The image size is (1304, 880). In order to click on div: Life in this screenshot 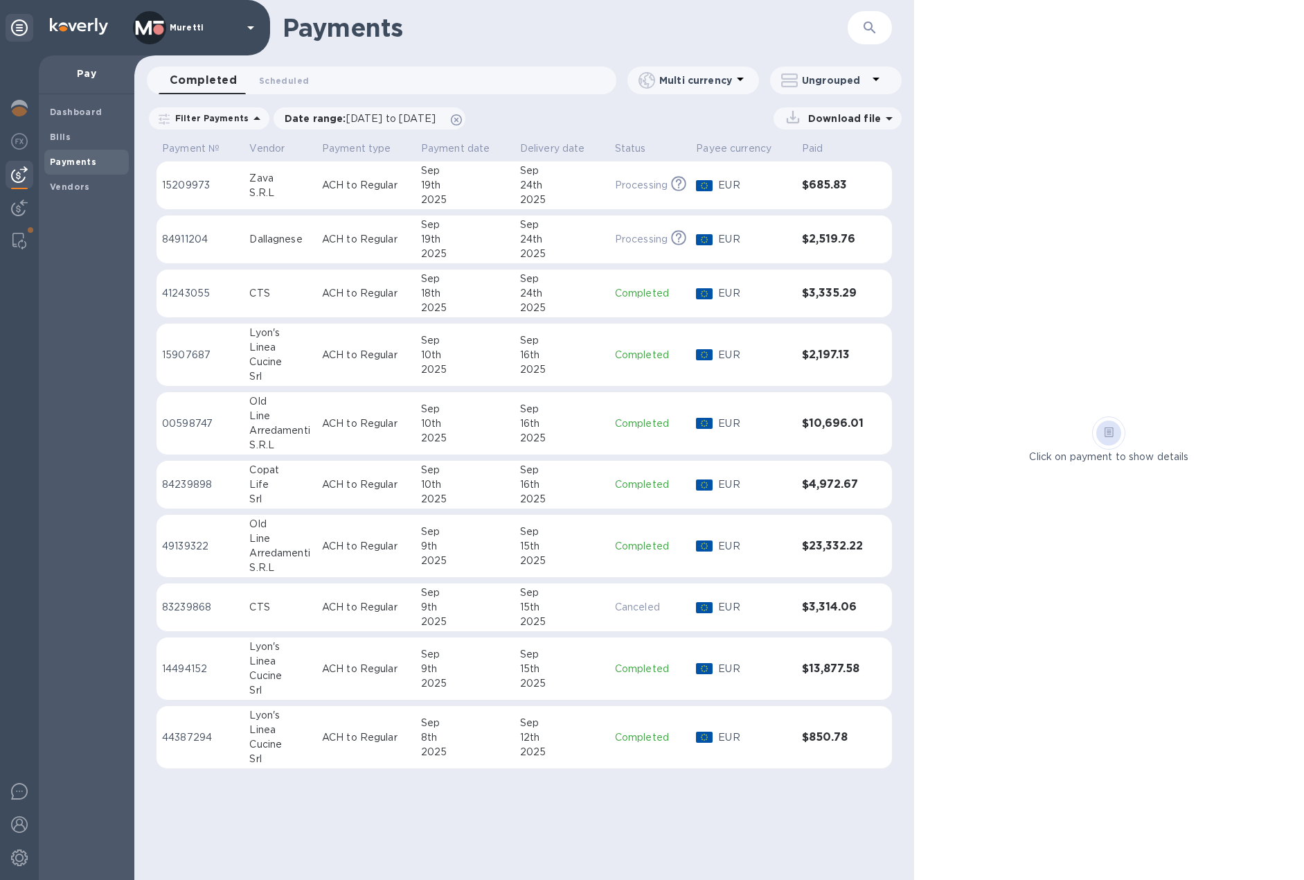, I will do `click(280, 484)`.